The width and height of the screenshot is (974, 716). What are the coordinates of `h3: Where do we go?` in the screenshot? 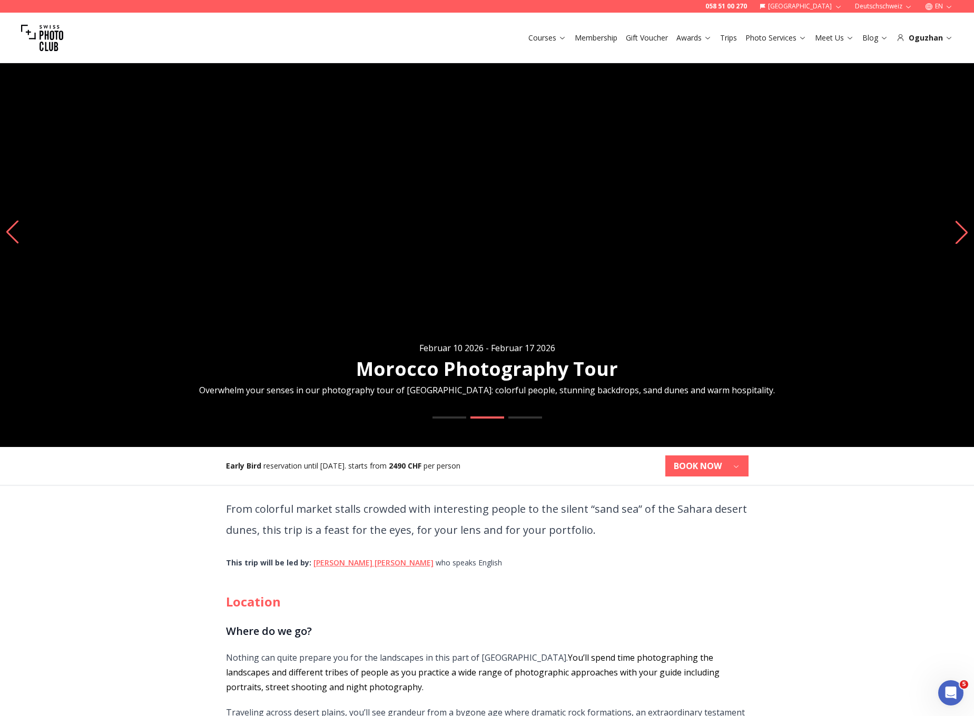 It's located at (487, 632).